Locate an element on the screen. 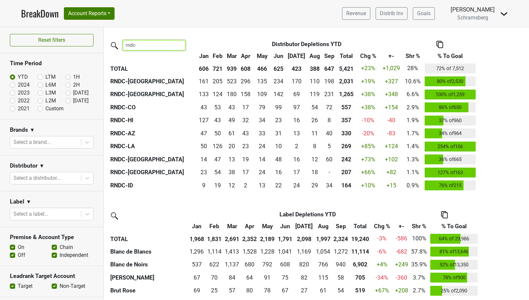 Image resolution: width=529 pixels, height=300 pixels. td: 61.332 is located at coordinates (232, 133).